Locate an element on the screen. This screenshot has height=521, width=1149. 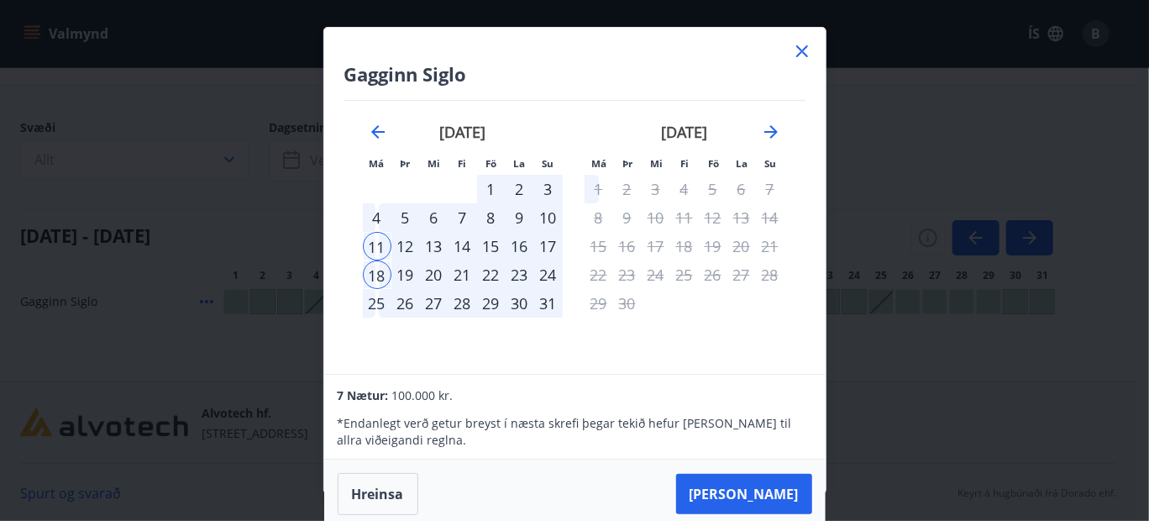
td: Selected as start date. mánudagur, 11. maí 2026 is located at coordinates (377, 246).